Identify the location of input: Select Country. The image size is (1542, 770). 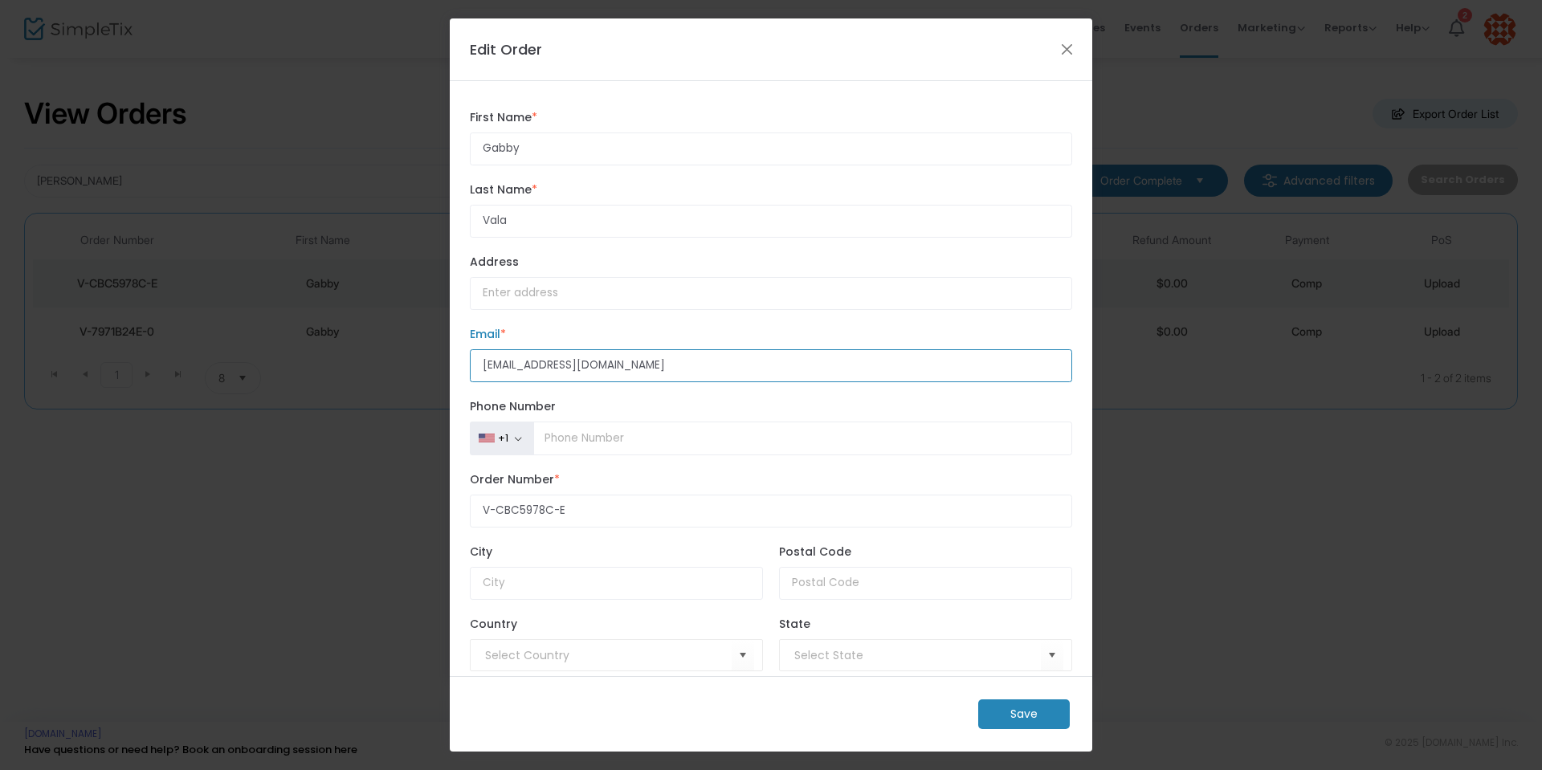
(608, 656).